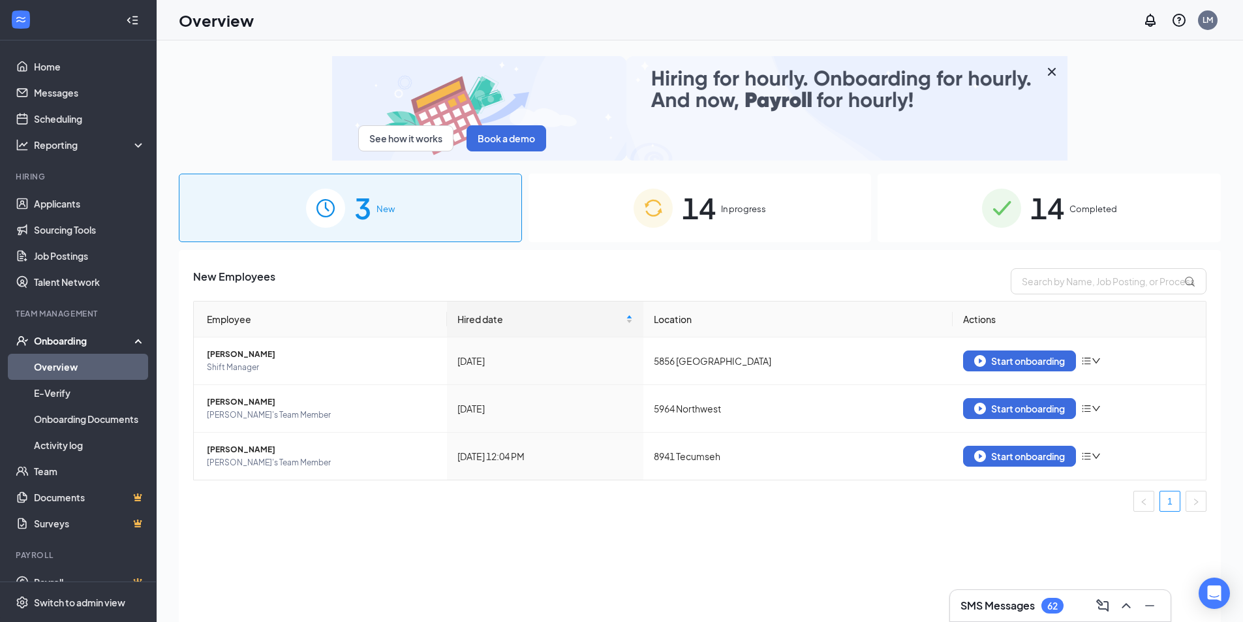 This screenshot has width=1243, height=622. I want to click on span: Completed, so click(1093, 209).